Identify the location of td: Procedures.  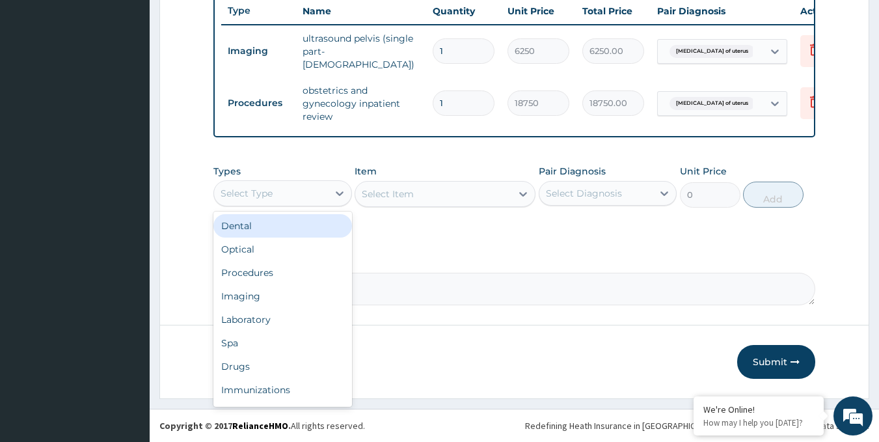
(258, 103).